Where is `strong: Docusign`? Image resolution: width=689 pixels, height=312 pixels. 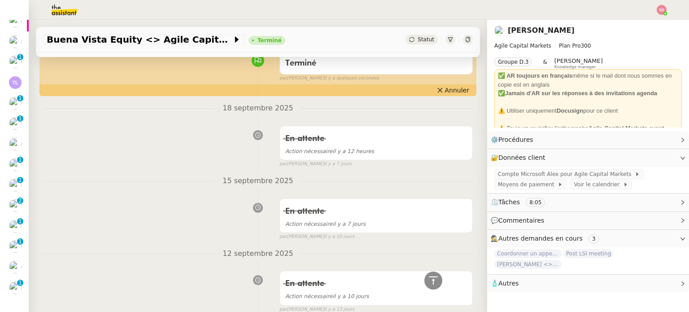 strong: Docusign is located at coordinates (570, 110).